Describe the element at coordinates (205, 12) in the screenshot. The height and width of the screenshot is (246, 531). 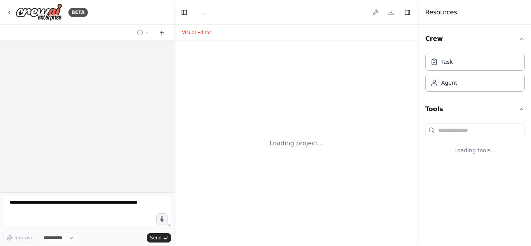
I see `nav: breadcrumb` at that location.